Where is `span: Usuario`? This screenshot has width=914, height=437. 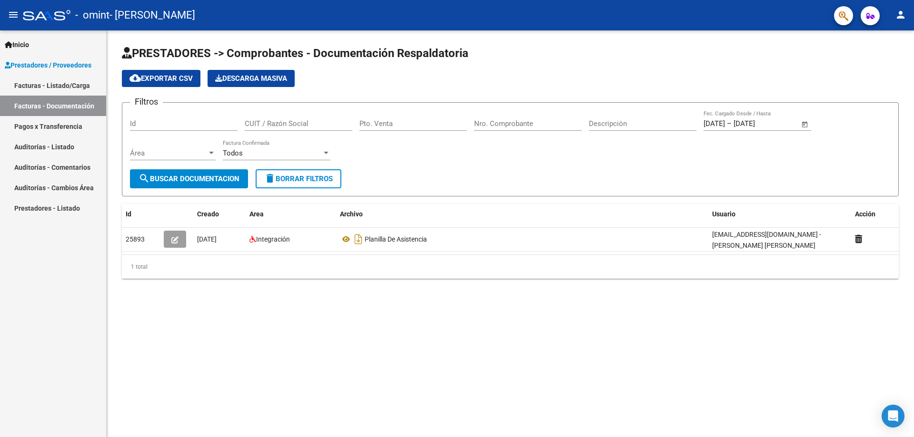 span: Usuario is located at coordinates (723, 214).